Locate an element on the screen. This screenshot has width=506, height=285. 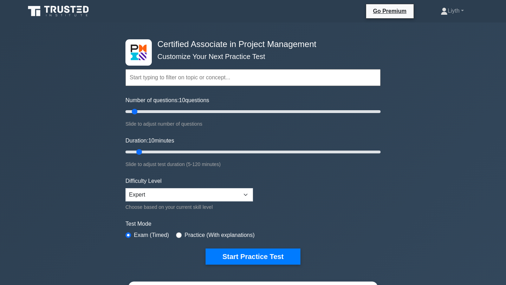
a: Liyth is located at coordinates (452, 11).